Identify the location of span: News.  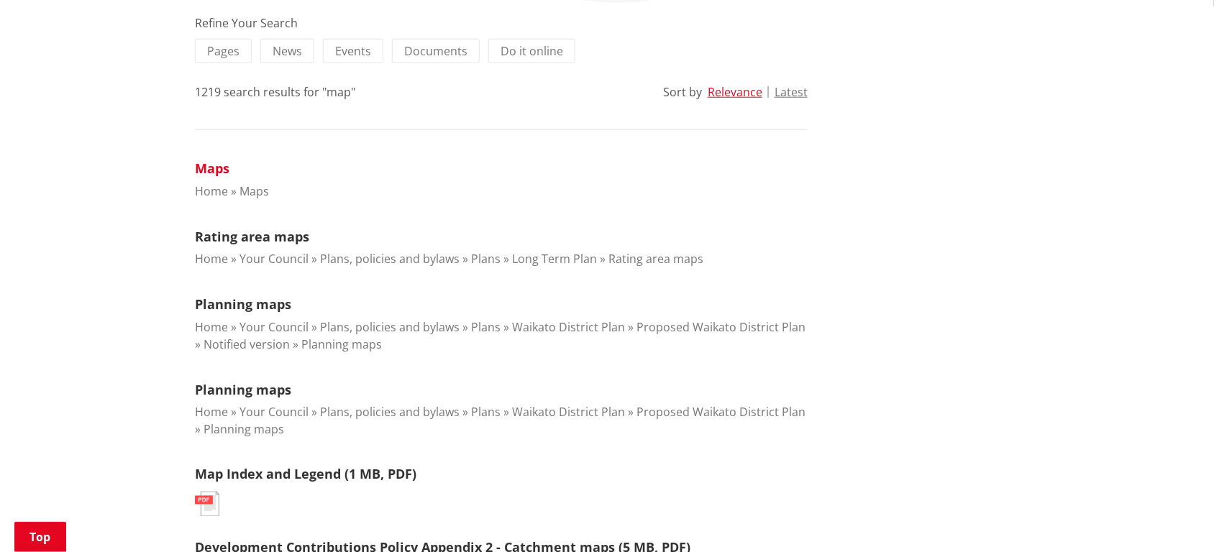
(287, 51).